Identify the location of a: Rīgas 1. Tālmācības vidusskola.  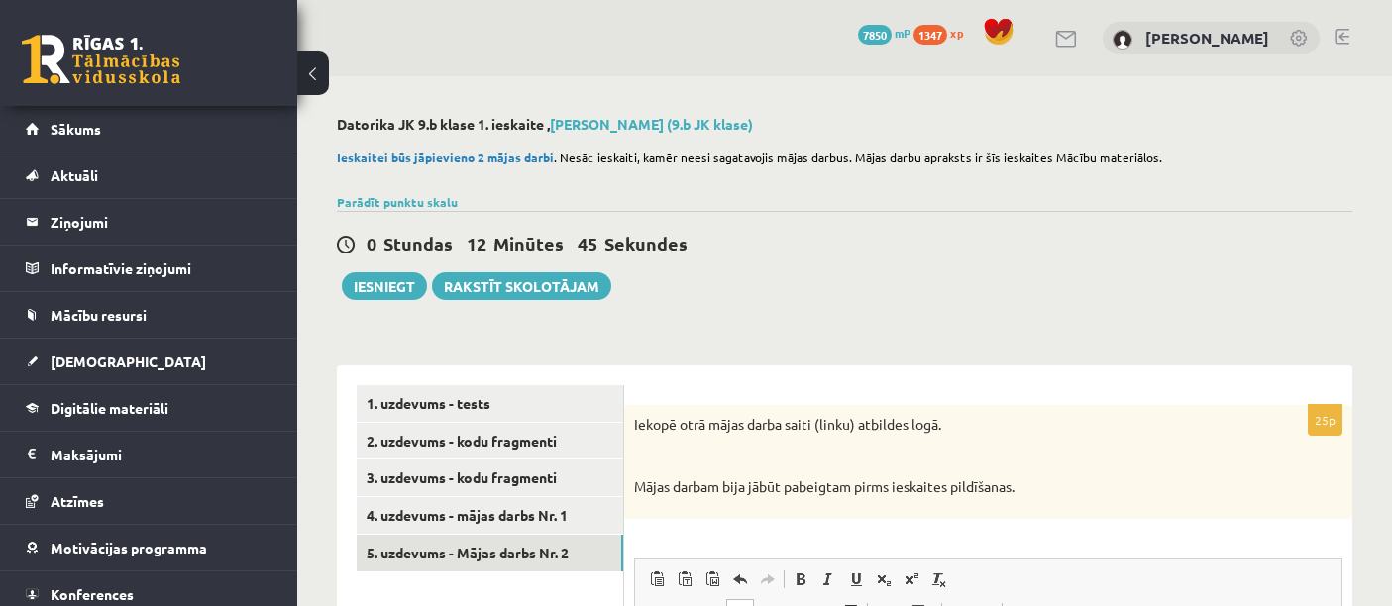
(101, 59).